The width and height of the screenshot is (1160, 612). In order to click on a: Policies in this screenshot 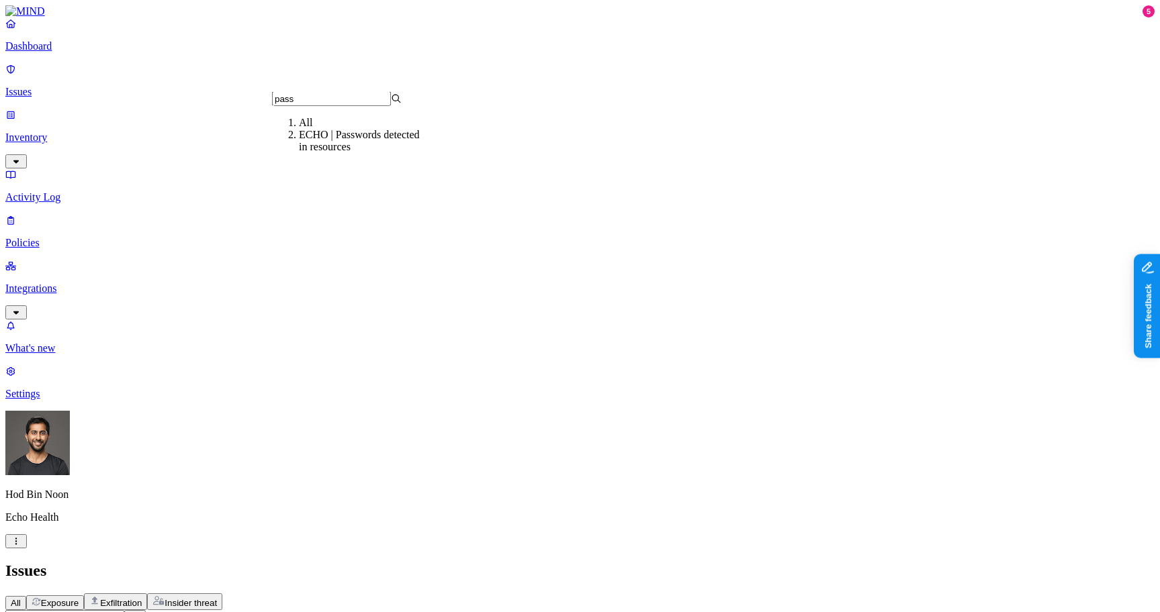, I will do `click(580, 232)`.